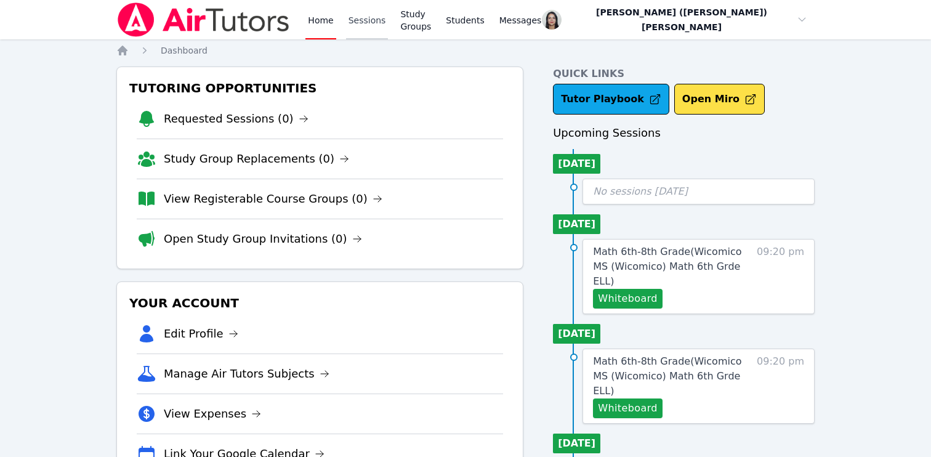 The width and height of the screenshot is (931, 457). I want to click on a: Tutor Playbook, so click(611, 99).